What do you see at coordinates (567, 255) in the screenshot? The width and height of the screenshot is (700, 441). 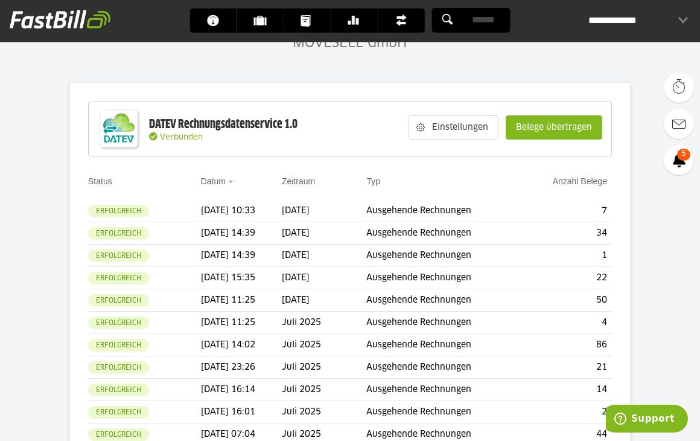 I see `td: 1` at bounding box center [567, 255].